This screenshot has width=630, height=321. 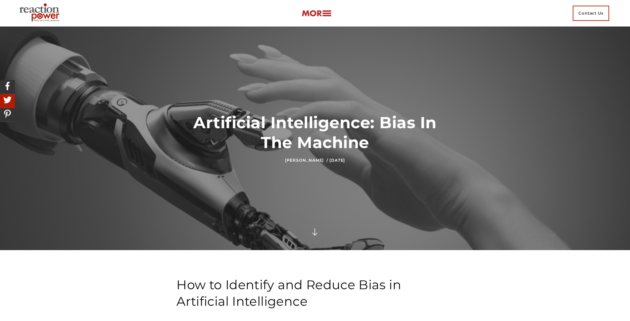 What do you see at coordinates (316, 13) in the screenshot?
I see `img: more-btn.png` at bounding box center [316, 13].